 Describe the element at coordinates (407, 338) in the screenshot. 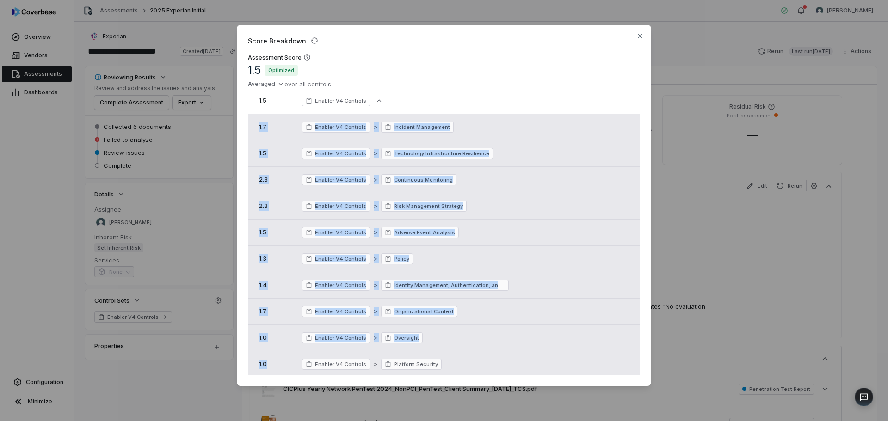

I see `span: Oversight` at that location.